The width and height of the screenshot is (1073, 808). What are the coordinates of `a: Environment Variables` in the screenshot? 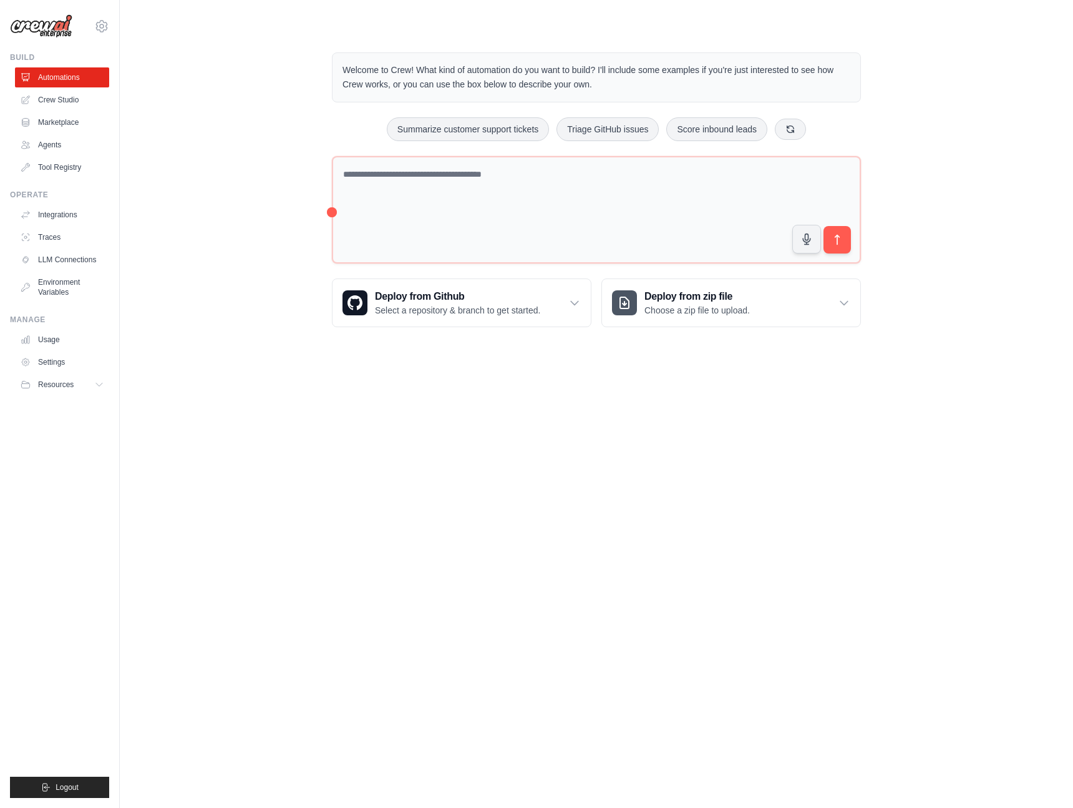 It's located at (62, 287).